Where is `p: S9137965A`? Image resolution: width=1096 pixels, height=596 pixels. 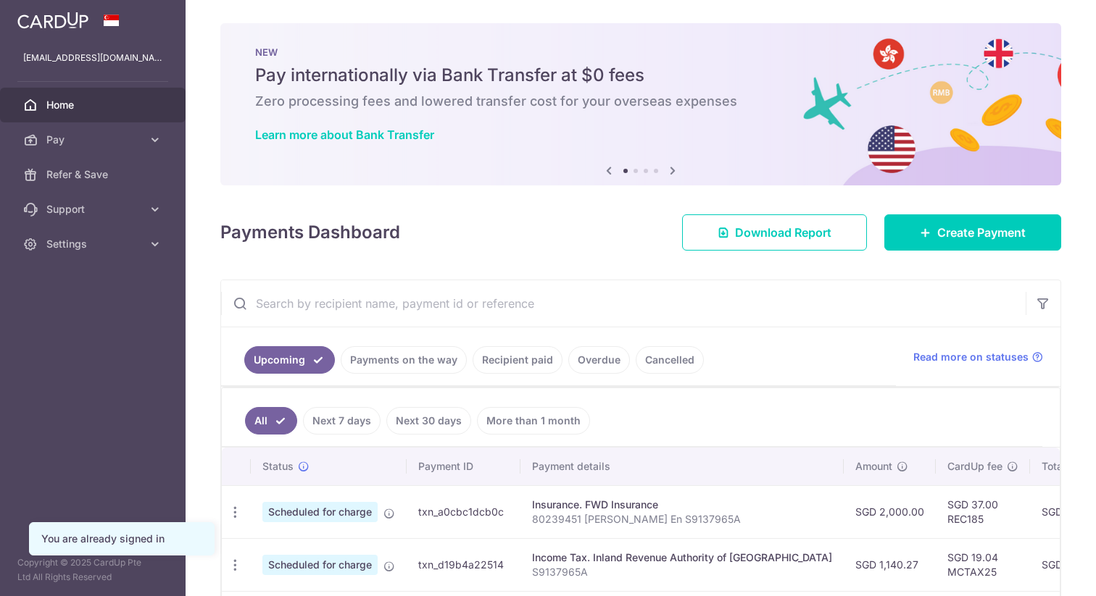
p: S9137965A is located at coordinates (682, 572).